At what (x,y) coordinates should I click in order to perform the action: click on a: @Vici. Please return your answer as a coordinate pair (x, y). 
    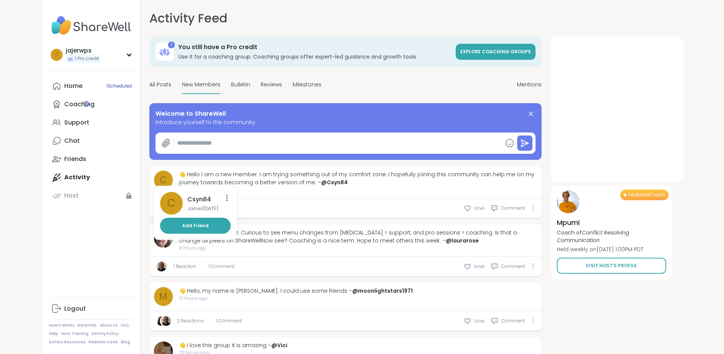
    Looking at the image, I should click on (279, 345).